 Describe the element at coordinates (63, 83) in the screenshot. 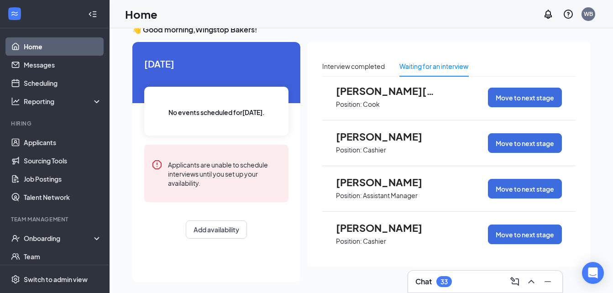

I see `a: Scheduling` at that location.